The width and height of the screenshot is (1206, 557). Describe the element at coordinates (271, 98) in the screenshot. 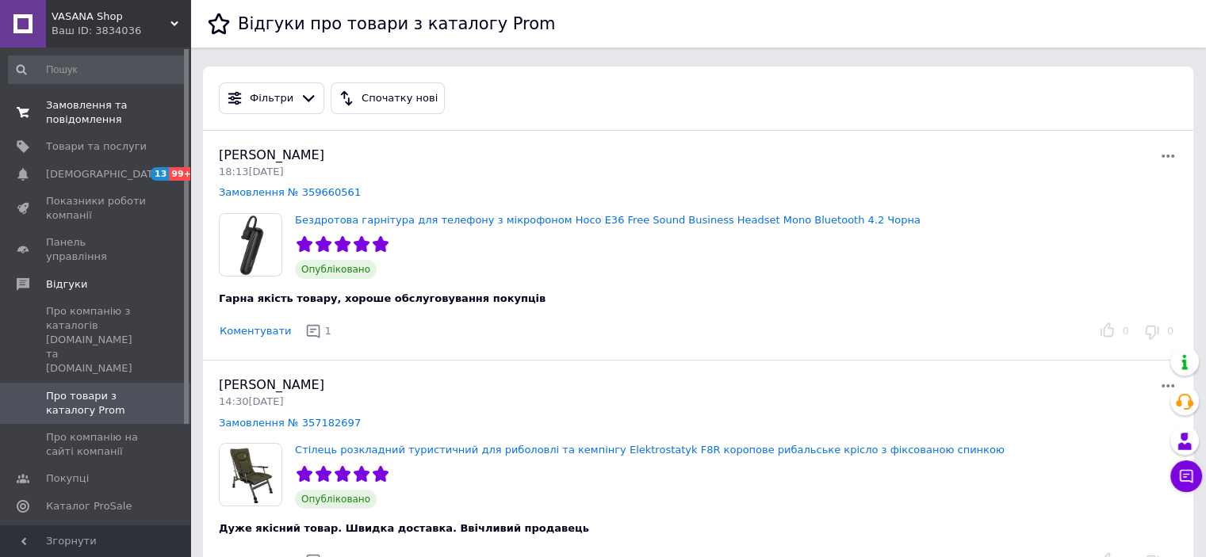

I see `button: Фільтри` at that location.